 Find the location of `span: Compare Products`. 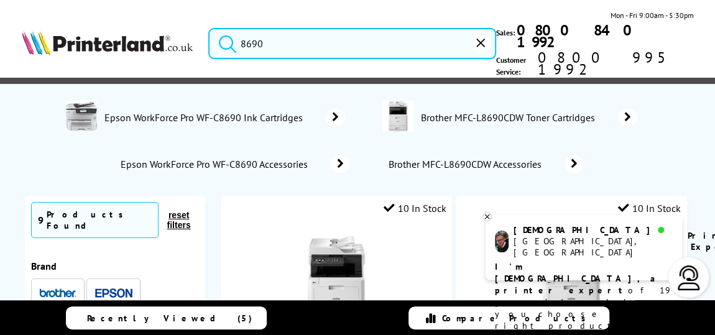

span: Compare Products is located at coordinates (517, 318).